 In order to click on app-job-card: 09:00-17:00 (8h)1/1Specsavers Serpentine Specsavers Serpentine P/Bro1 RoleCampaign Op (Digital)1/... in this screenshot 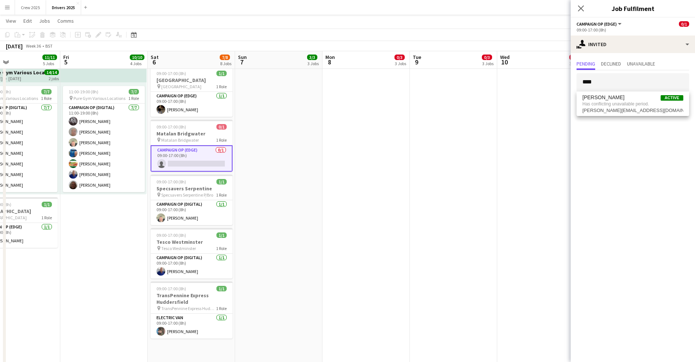, I will do `click(192, 200)`.